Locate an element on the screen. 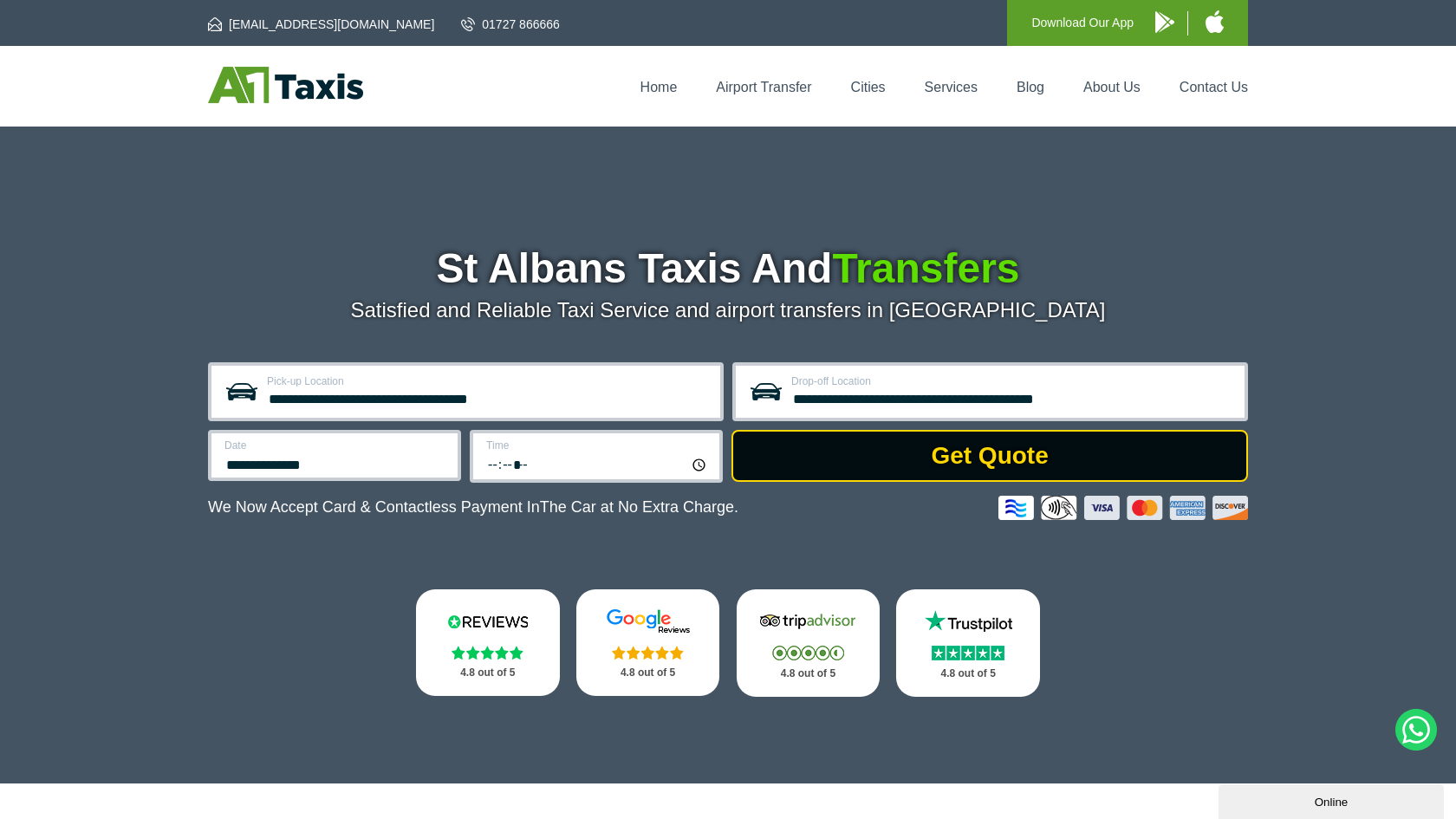 This screenshot has width=1456, height=819. a: Google Stars 4.8 out of 5 is located at coordinates (648, 642).